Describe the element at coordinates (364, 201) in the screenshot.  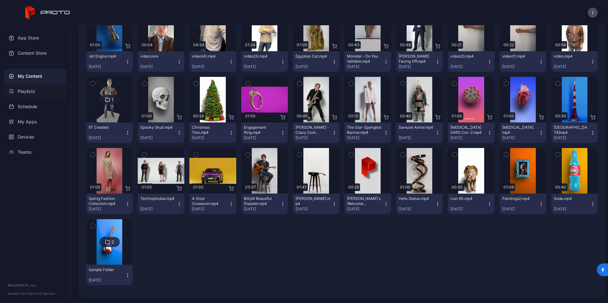
I see `div: David's Welcome Video.mp4` at that location.